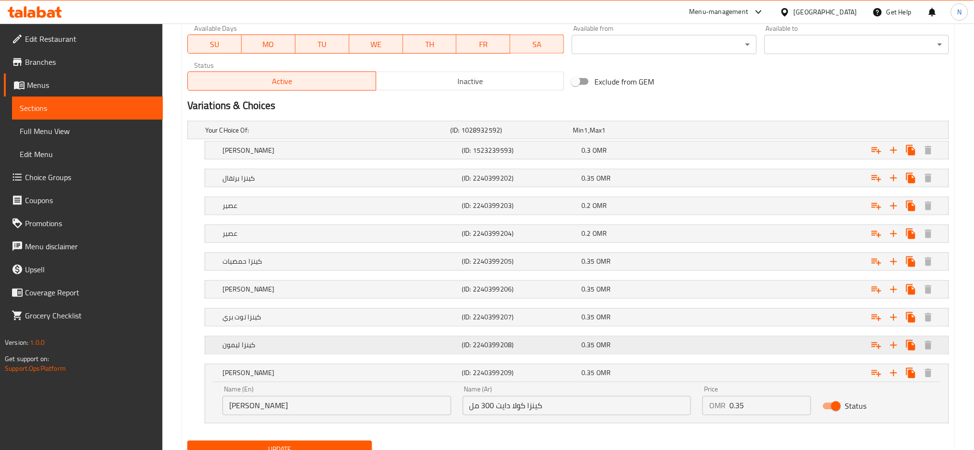 Image resolution: width=974 pixels, height=450 pixels. Describe the element at coordinates (90, 177) in the screenshot. I see `span: Choice Groups` at that location.